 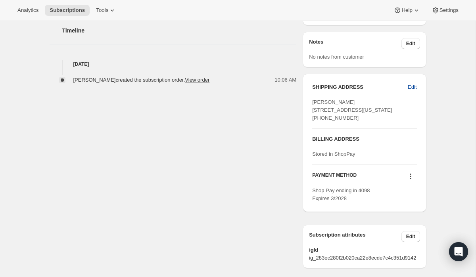 What do you see at coordinates (341, 194) in the screenshot?
I see `span: Shop Pay ending in 4098 Expires 3/2028` at bounding box center [341, 194].